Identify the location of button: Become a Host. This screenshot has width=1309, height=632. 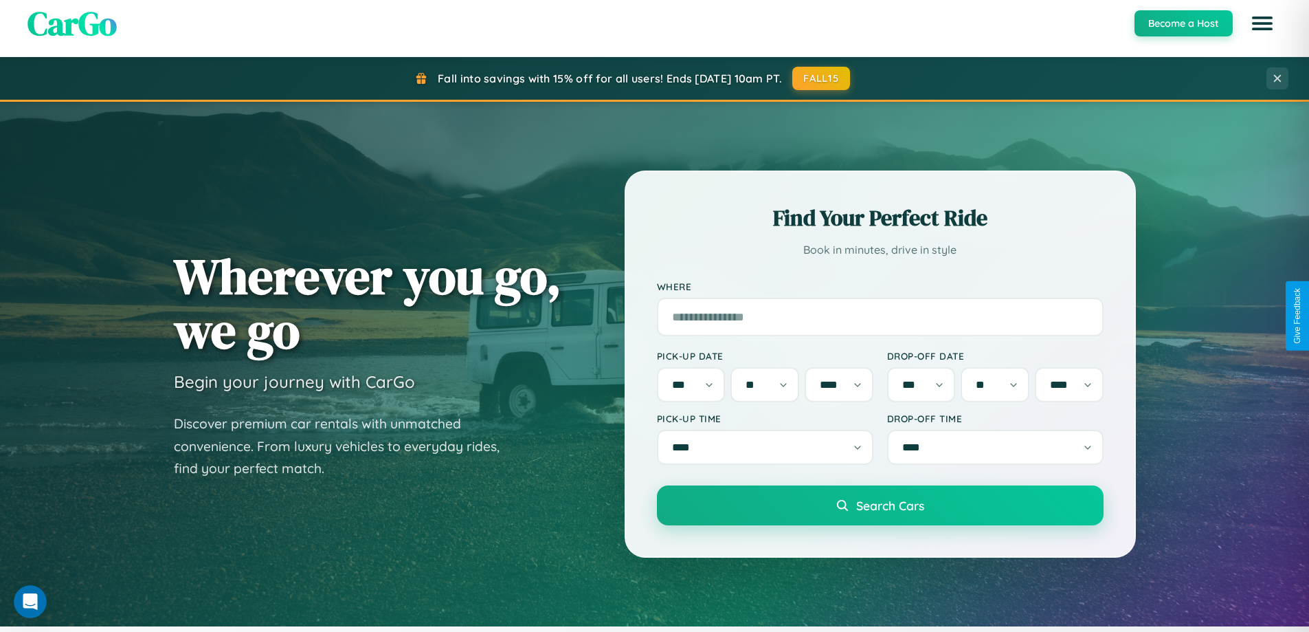
(1184, 23).